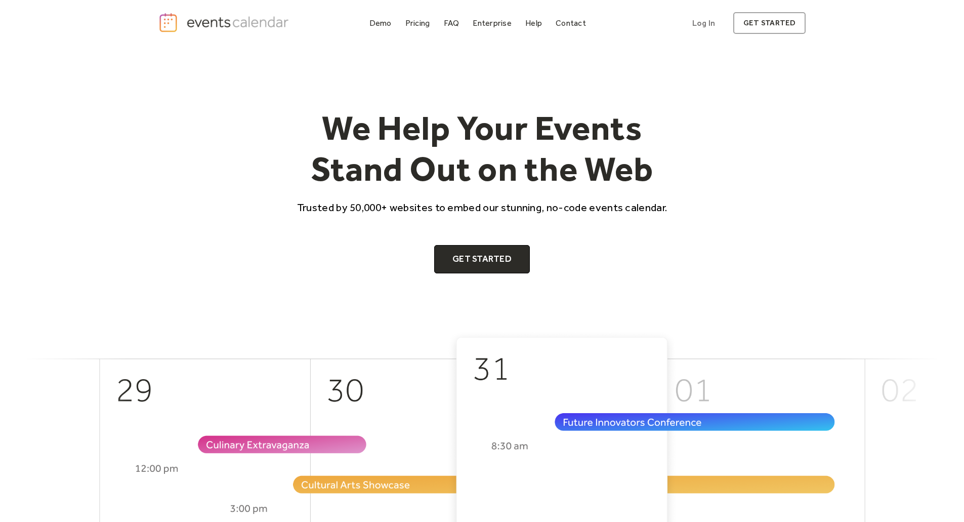 This screenshot has height=522, width=964. Describe the element at coordinates (704, 23) in the screenshot. I see `a: Log In` at that location.